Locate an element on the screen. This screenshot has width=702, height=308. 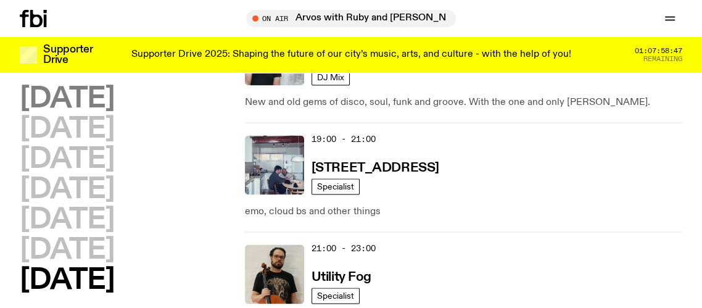
a: Peter holds a cello, wearing a black graphic tee and glasses. He looks directly at the camera aga... is located at coordinates (275, 274).